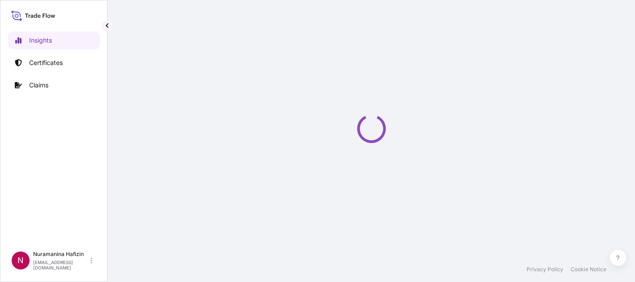 Image resolution: width=635 pixels, height=282 pixels. What do you see at coordinates (61, 254) in the screenshot?
I see `p: Nuramanina Hafizin` at bounding box center [61, 254].